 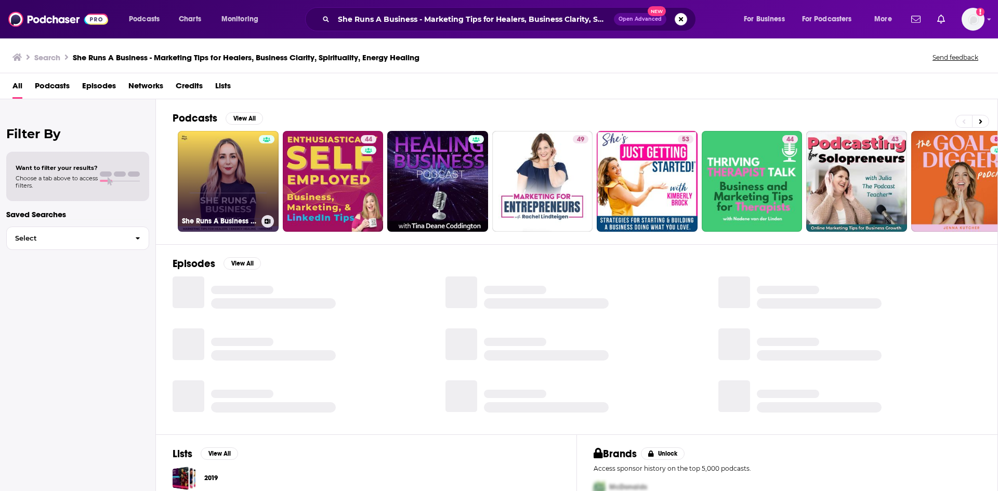 I want to click on a: PodcastsView All, so click(x=218, y=118).